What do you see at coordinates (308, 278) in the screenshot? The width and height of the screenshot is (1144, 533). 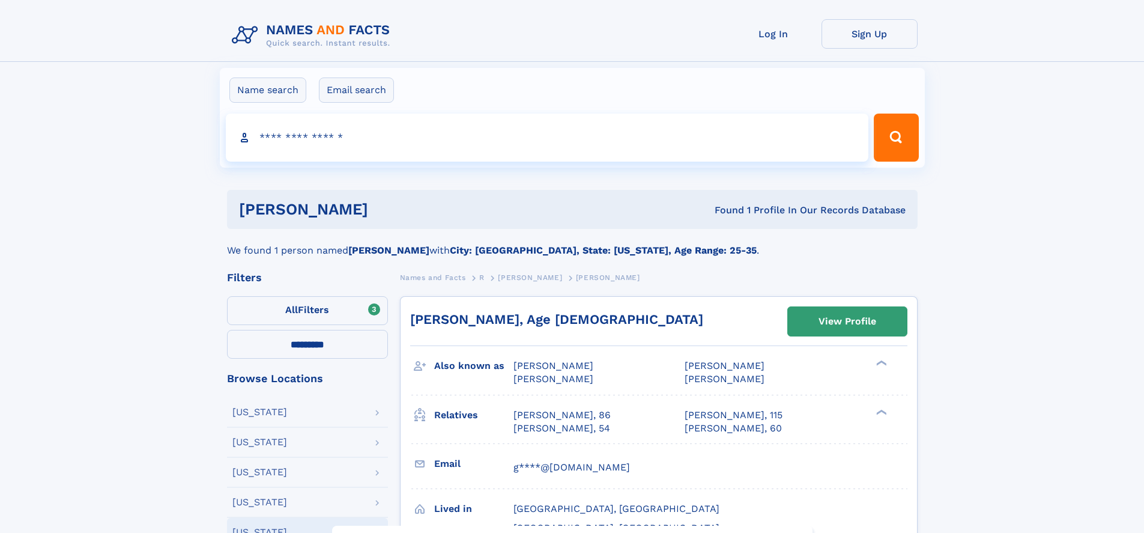 I see `div: Filters` at bounding box center [308, 278].